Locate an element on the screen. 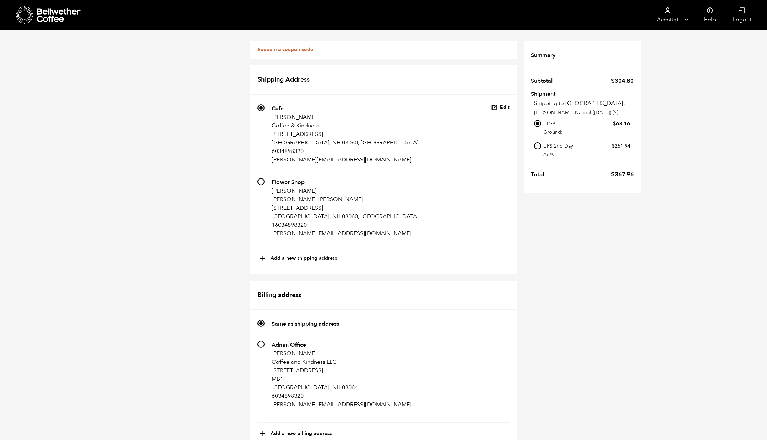  th: Shipment is located at coordinates (551, 93).